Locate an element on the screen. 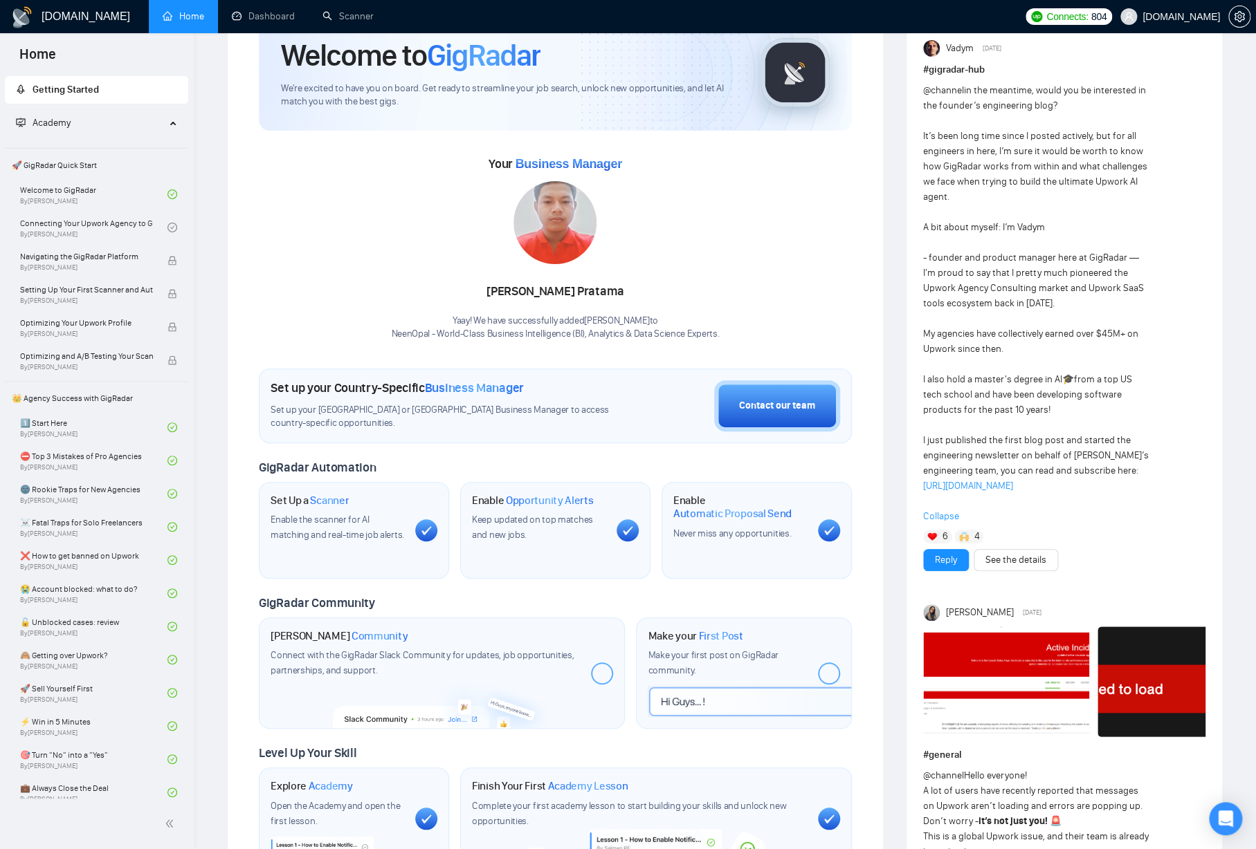 The width and height of the screenshot is (1256, 849). button: Contact our team is located at coordinates (777, 406).